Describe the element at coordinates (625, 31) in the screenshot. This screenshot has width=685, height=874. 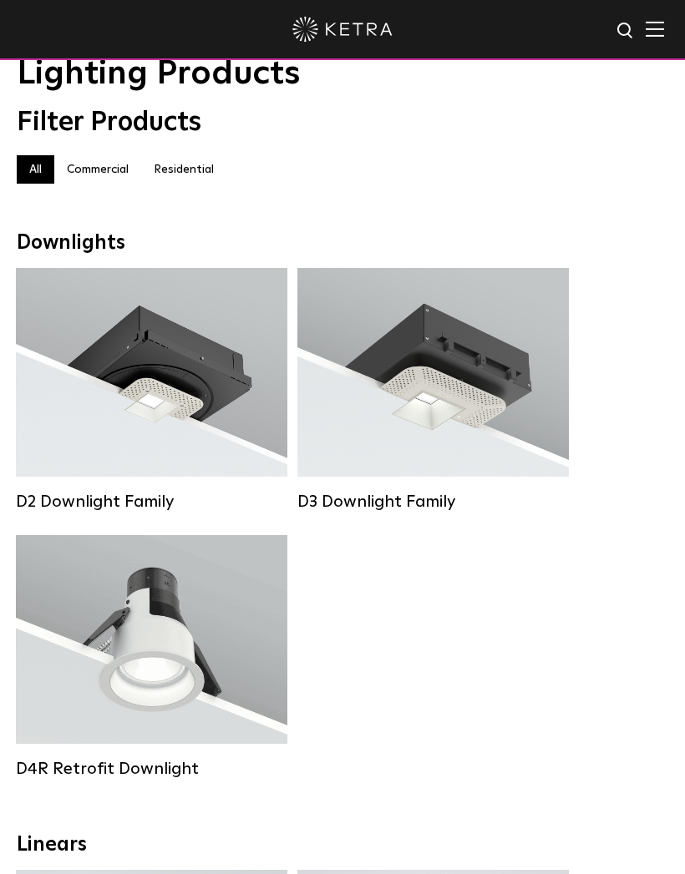
I see `img: search icon` at that location.